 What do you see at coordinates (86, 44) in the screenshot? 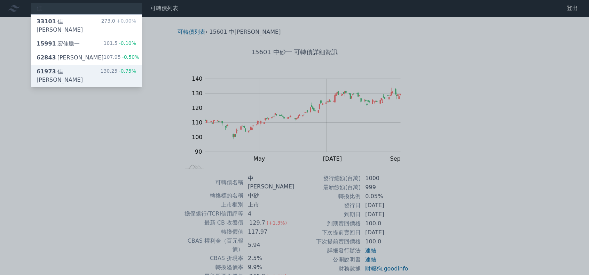
I see `a: 15991宏佳騰一 101.5-0.10%` at bounding box center [86, 44].